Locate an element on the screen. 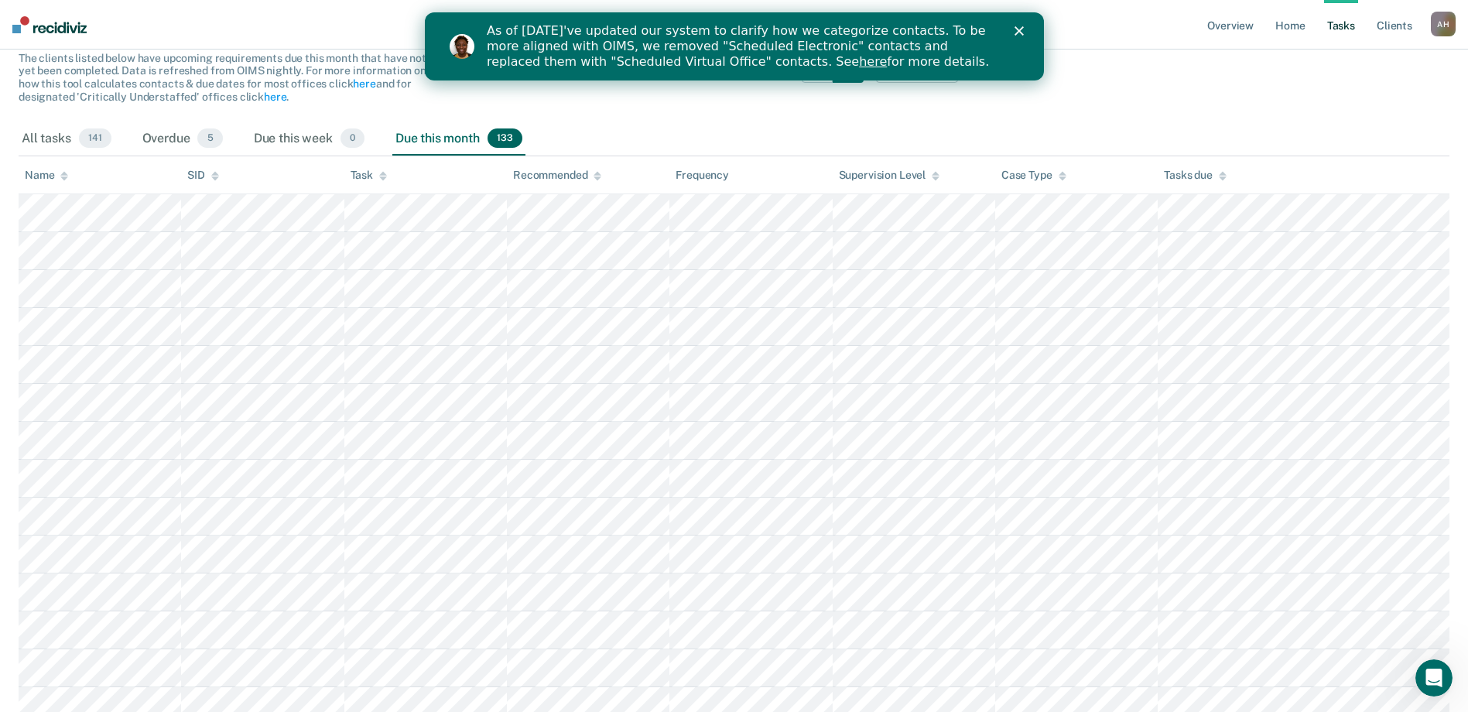 Image resolution: width=1468 pixels, height=712 pixels. div: Supervision Level is located at coordinates (889, 175).